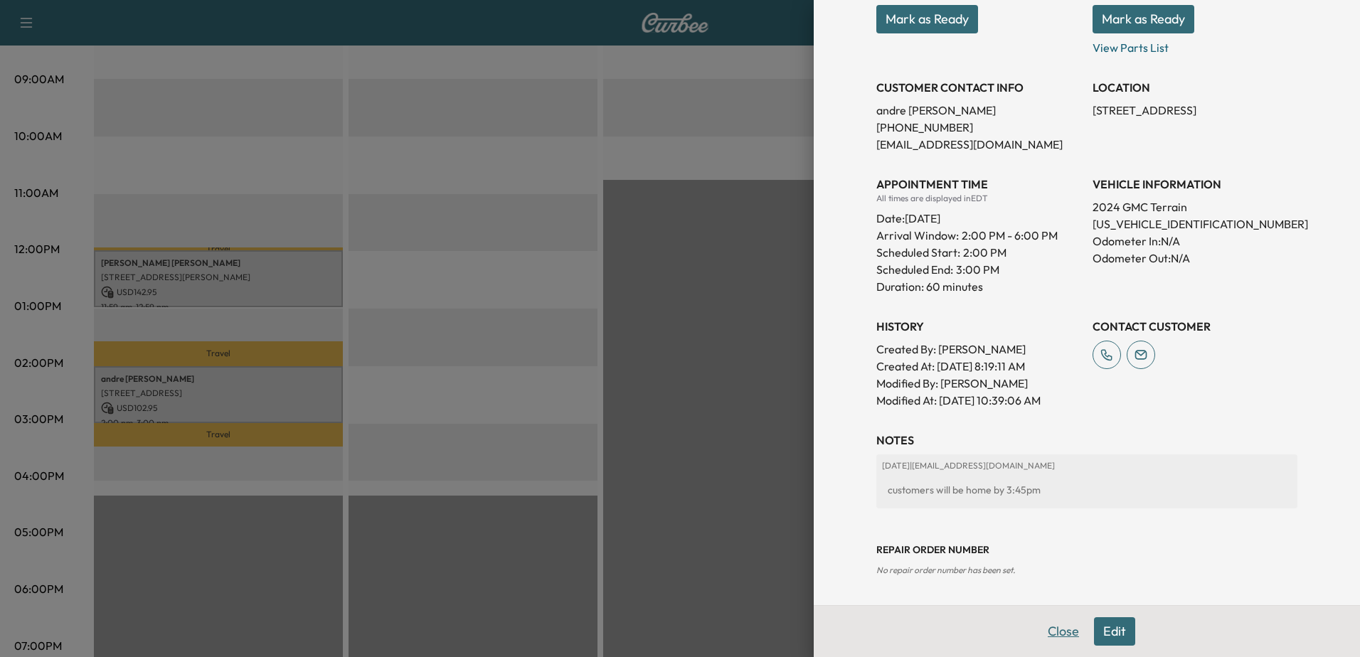 The image size is (1360, 657). What do you see at coordinates (1086, 440) in the screenshot?
I see `h3: NOTES` at bounding box center [1086, 440].